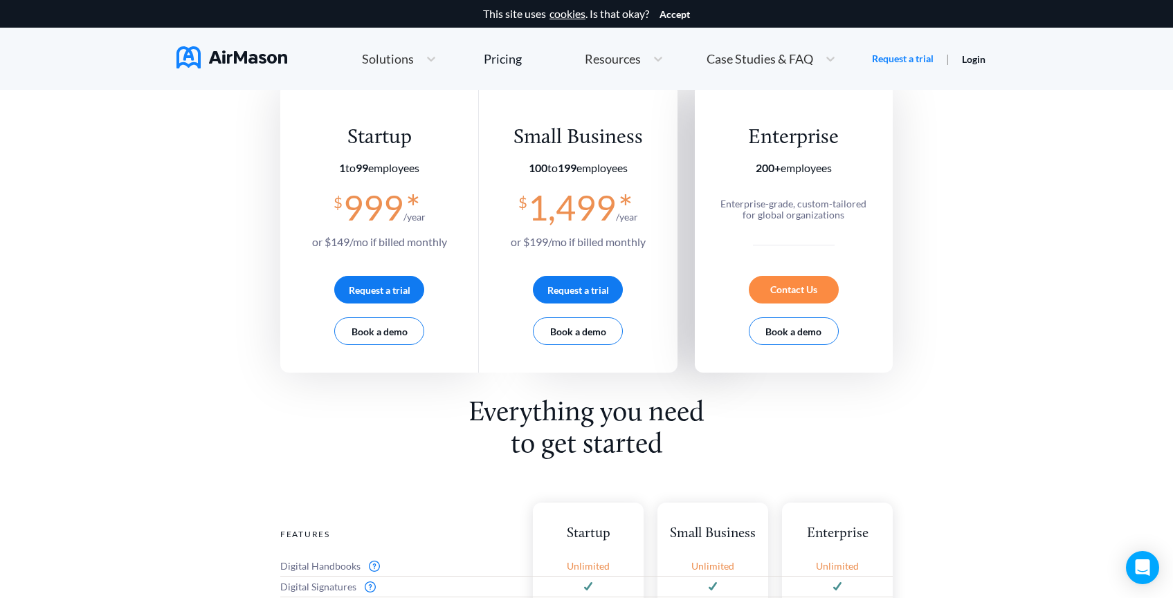 Image resolution: width=1173 pixels, height=598 pixels. What do you see at coordinates (571, 208) in the screenshot?
I see `span: 1,499` at bounding box center [571, 208].